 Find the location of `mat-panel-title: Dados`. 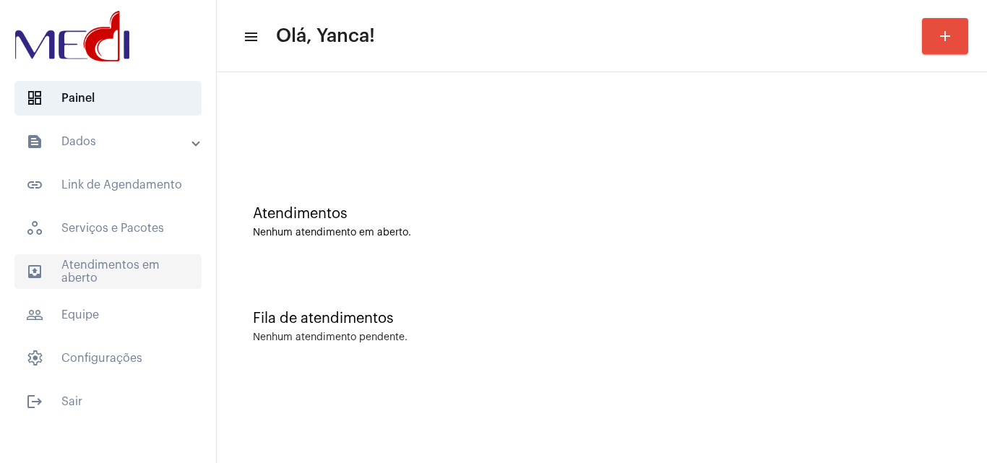

mat-panel-title: Dados is located at coordinates (109, 142).